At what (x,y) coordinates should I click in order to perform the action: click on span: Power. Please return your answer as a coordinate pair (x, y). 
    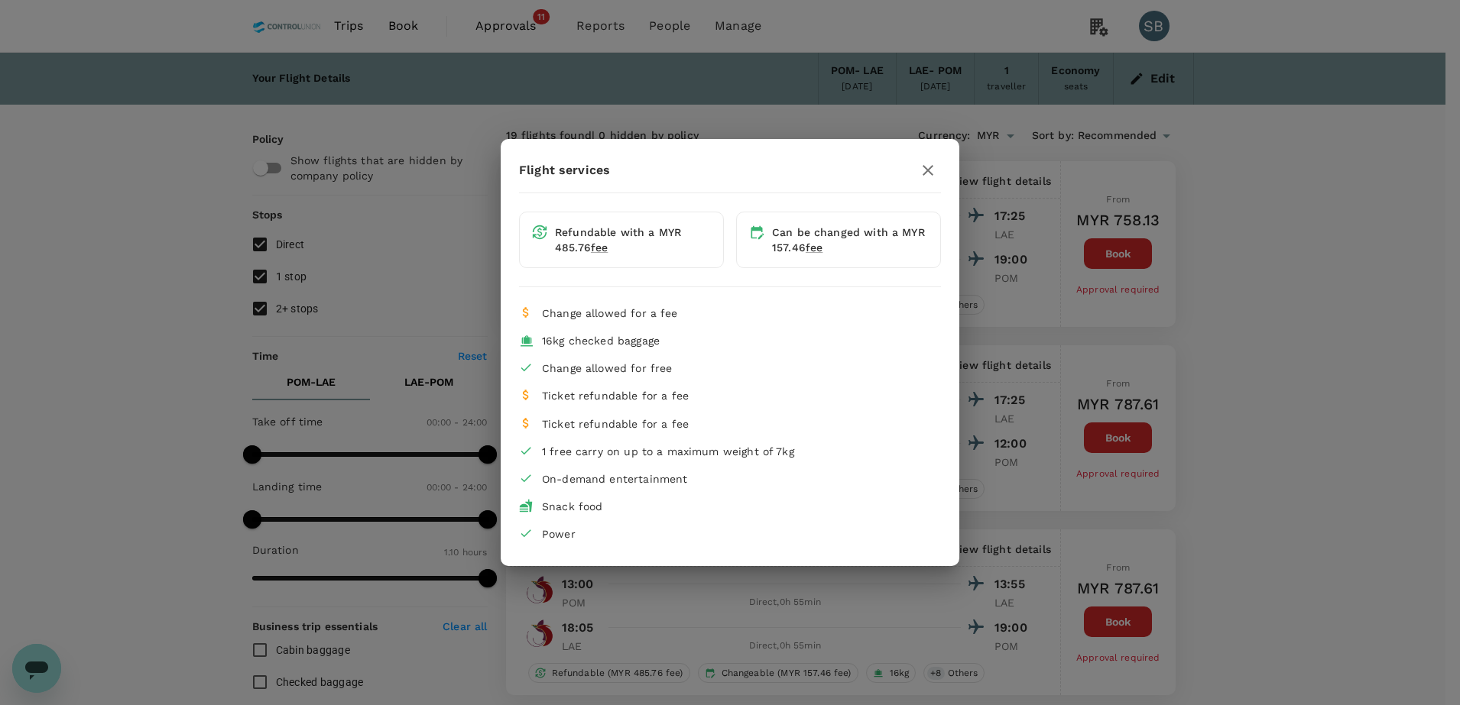
    Looking at the image, I should click on (559, 534).